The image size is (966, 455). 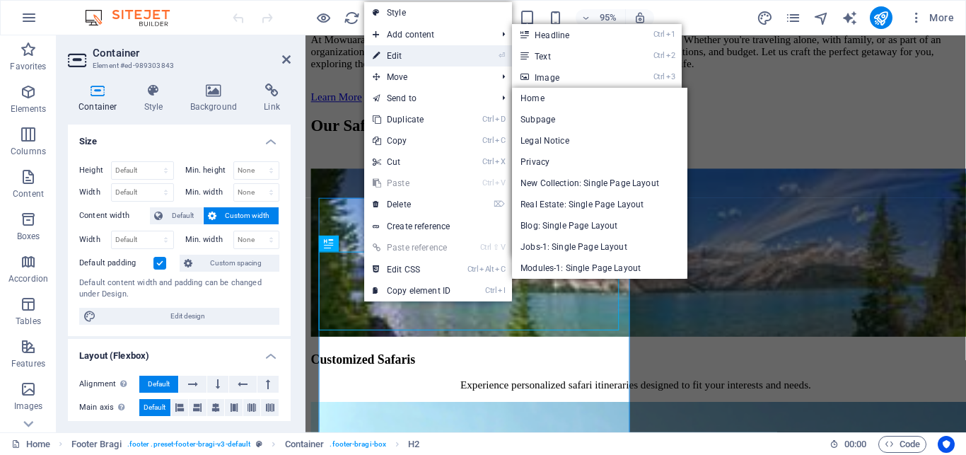 I want to click on span: Code, so click(x=903, y=444).